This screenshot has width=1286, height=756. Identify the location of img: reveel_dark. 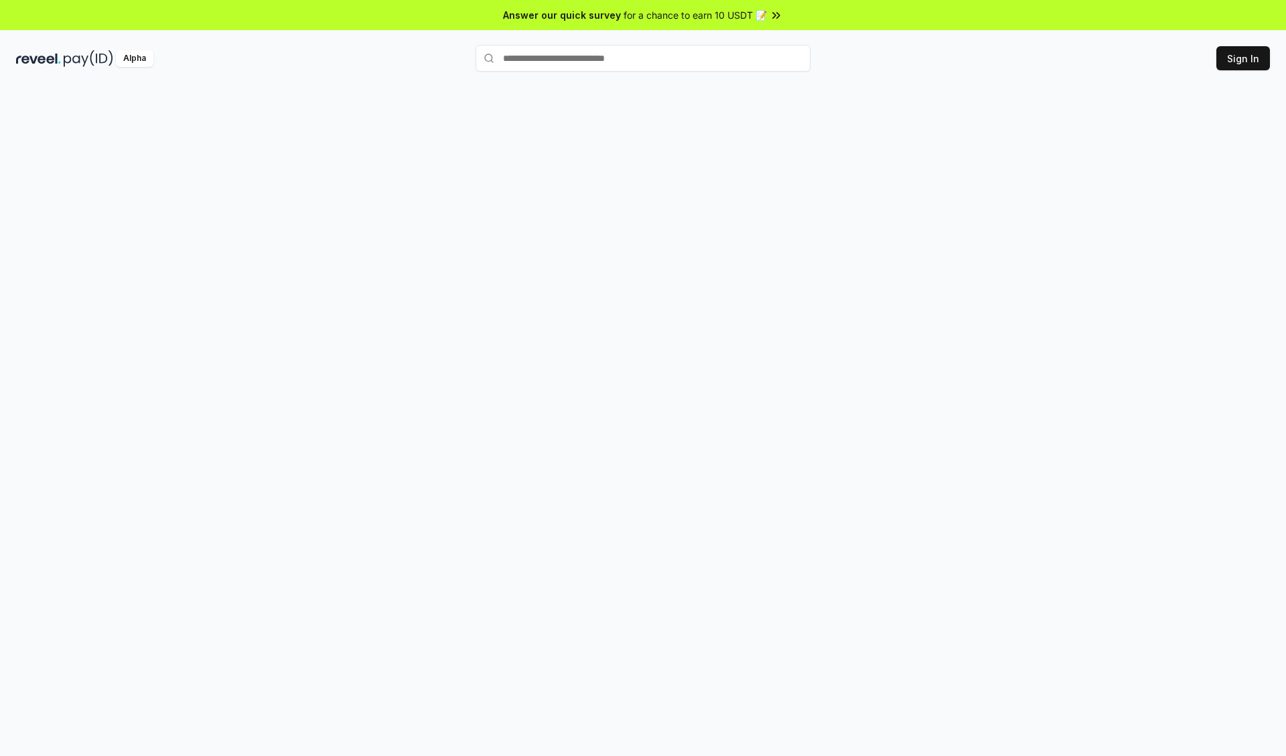
(38, 58).